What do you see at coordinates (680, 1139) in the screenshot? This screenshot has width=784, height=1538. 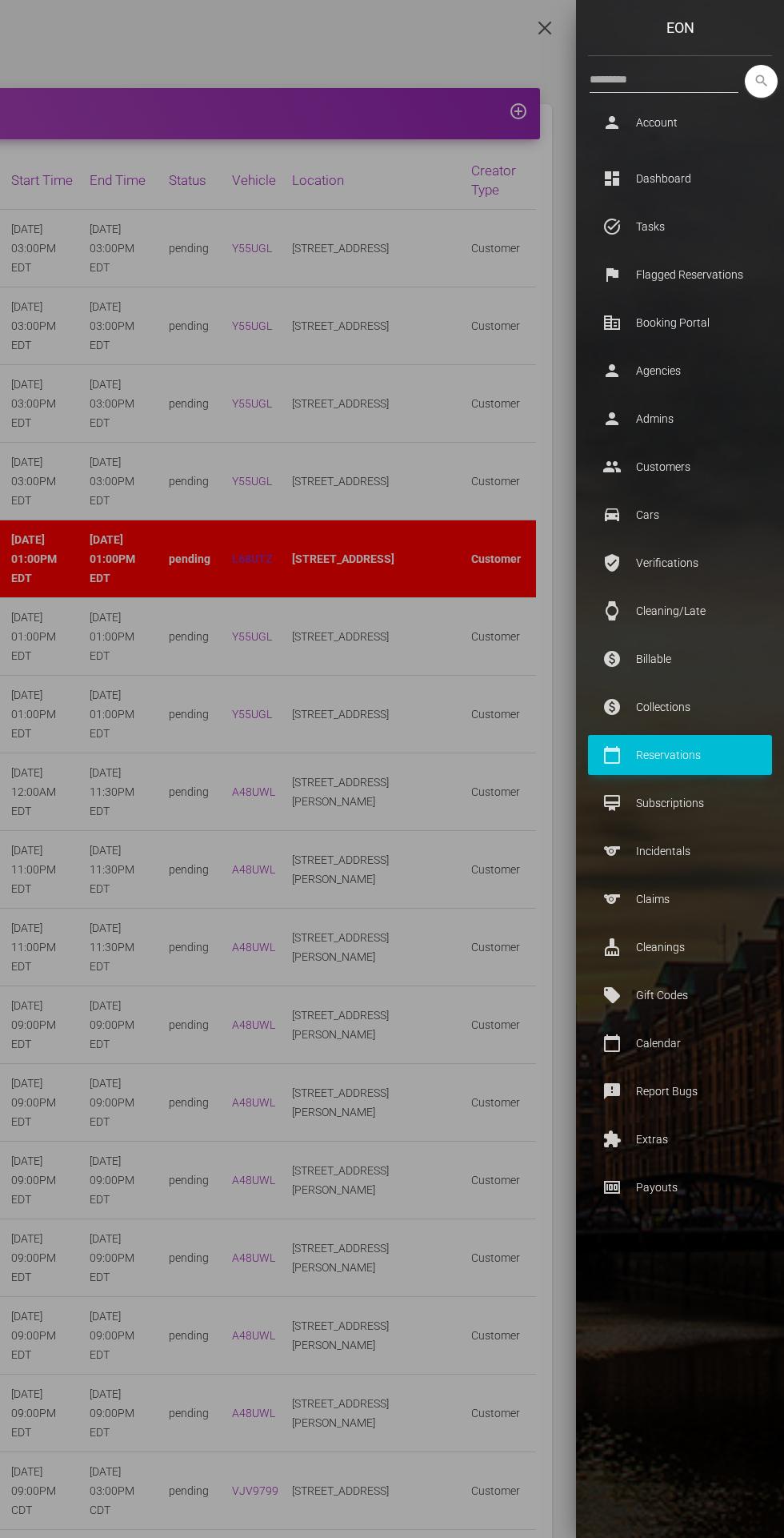 I see `p: Extras` at bounding box center [680, 1139].